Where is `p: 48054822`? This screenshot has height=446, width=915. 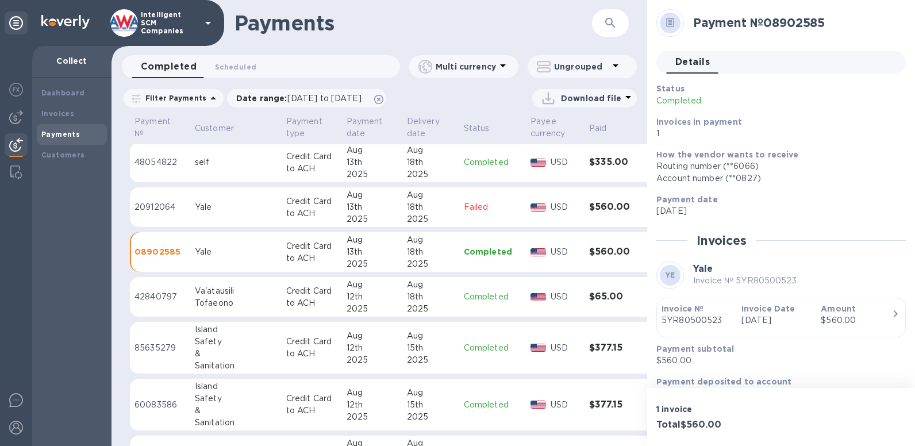 p: 48054822 is located at coordinates (160, 162).